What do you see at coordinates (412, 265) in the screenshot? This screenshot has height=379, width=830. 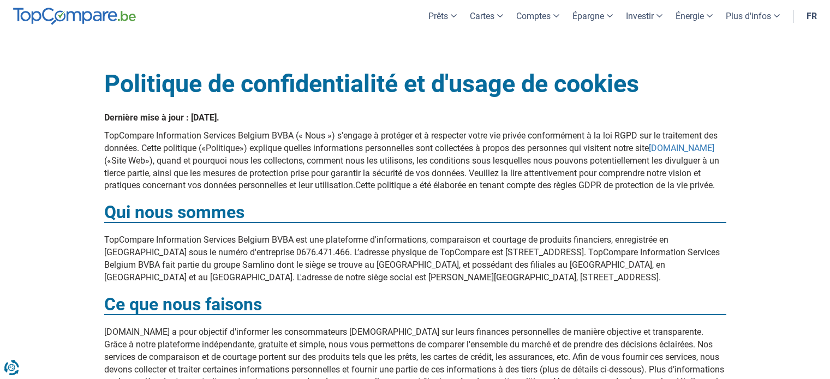 I see `span: TopCompare Information Services Belgium BVBA fait partie du groupe Samlino dont le siège se trouv...` at bounding box center [412, 265].